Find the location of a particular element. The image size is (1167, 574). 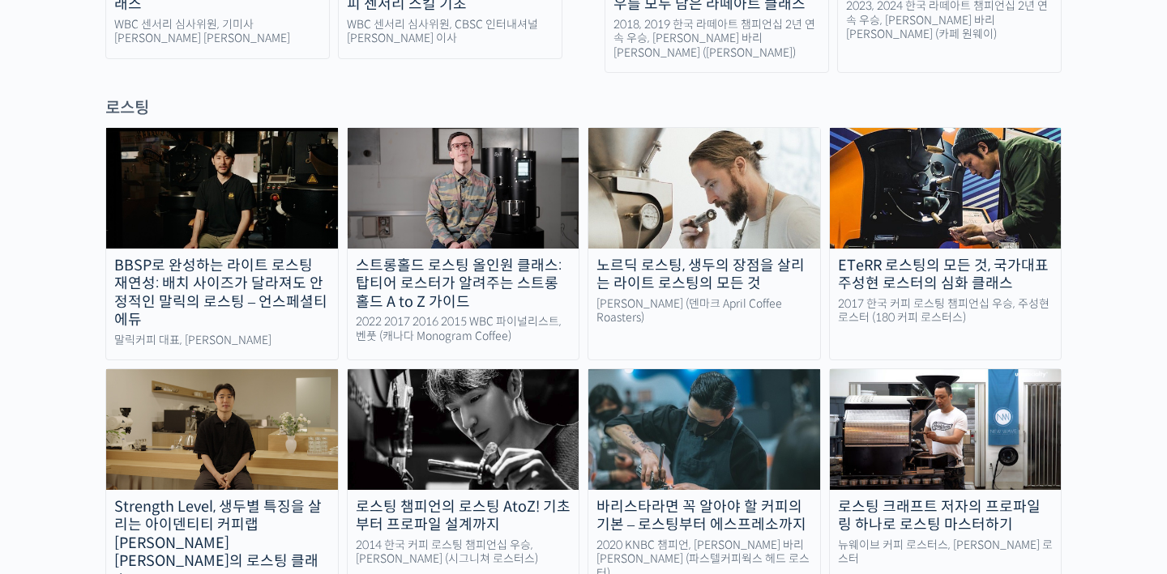

img: coffee-roasting-thumbnail-500x260-1.jpg is located at coordinates (945, 429).